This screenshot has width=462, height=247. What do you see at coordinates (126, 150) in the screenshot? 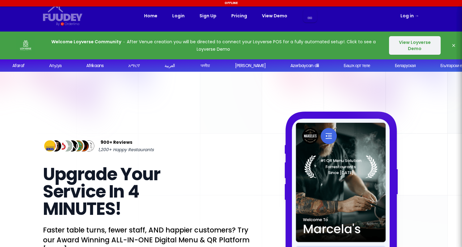
I see `span: 1,200+ Happy Restaurants` at bounding box center [126, 150].